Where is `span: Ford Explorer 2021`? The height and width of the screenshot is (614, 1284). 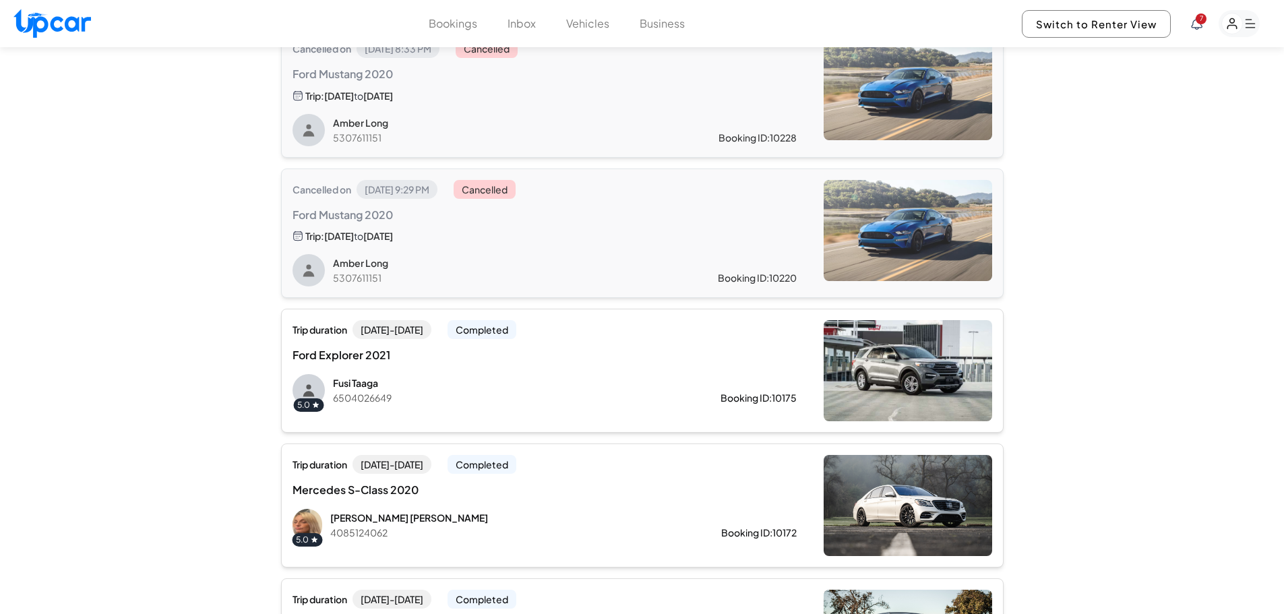 span: Ford Explorer 2021 is located at coordinates (431, 355).